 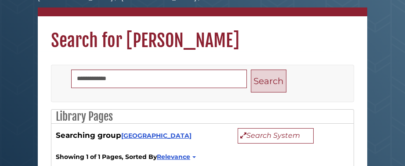 I want to click on a: Relevance, so click(x=176, y=156).